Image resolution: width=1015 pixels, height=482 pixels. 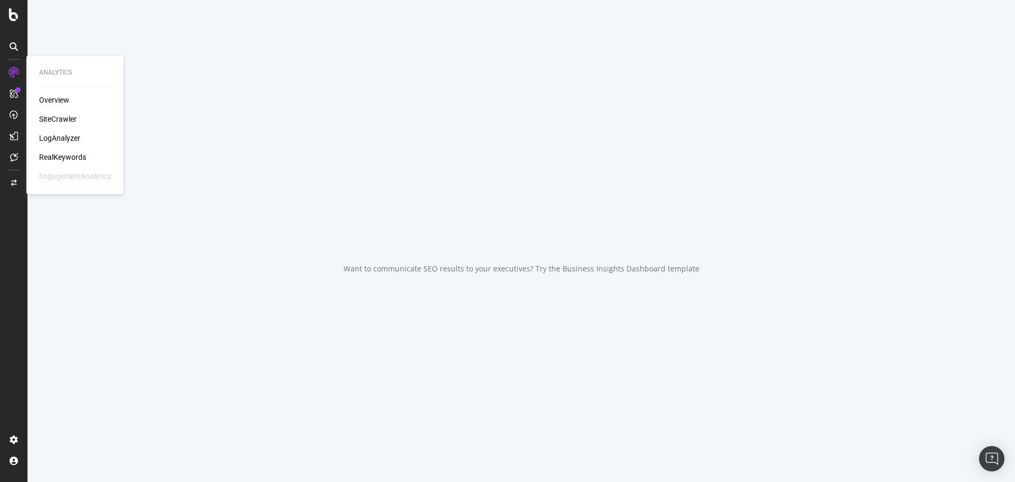 I want to click on div: Want to communicate SEO results to your executives? Try the Business Insights Dashboard template, so click(x=521, y=269).